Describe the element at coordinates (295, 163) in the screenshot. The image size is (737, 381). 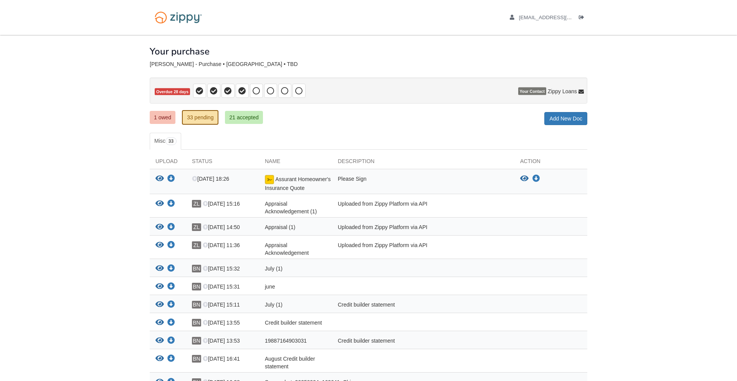
I see `div: Name` at that location.